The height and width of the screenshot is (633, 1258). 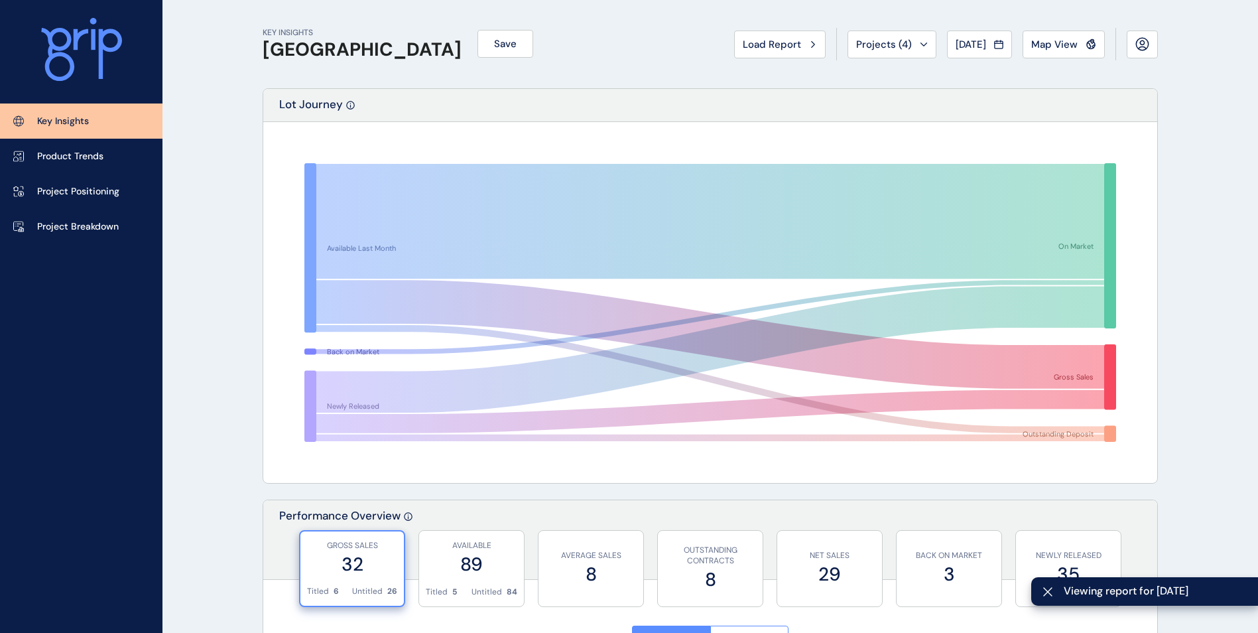 What do you see at coordinates (352, 545) in the screenshot?
I see `p: GROSS SALES` at bounding box center [352, 545].